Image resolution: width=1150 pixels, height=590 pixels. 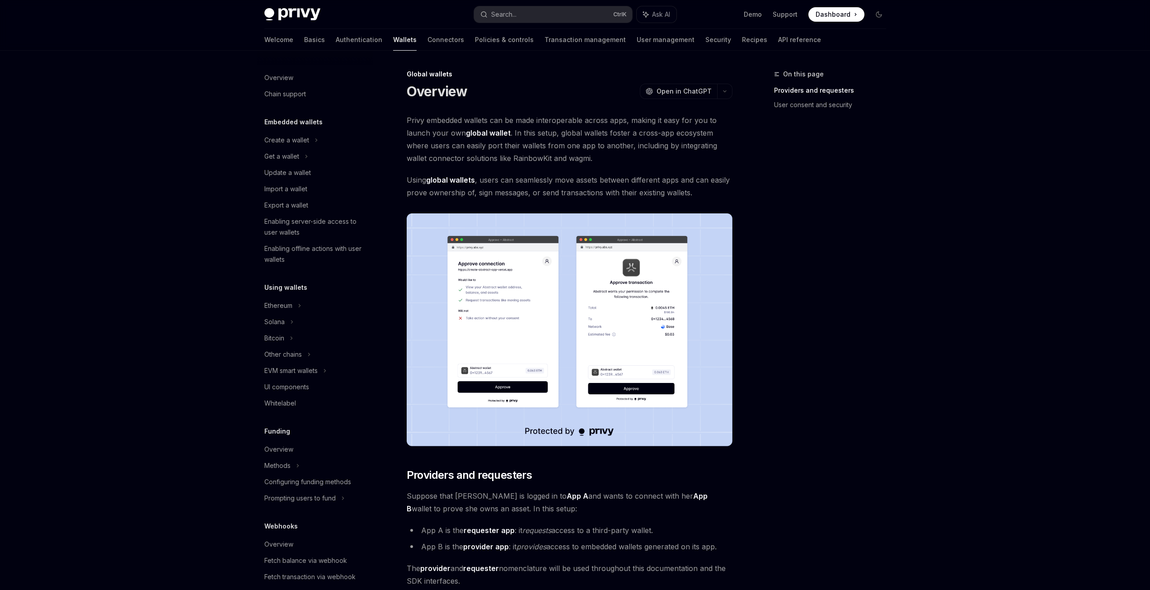 What do you see at coordinates (277, 431) in the screenshot?
I see `h5: Funding` at bounding box center [277, 431].